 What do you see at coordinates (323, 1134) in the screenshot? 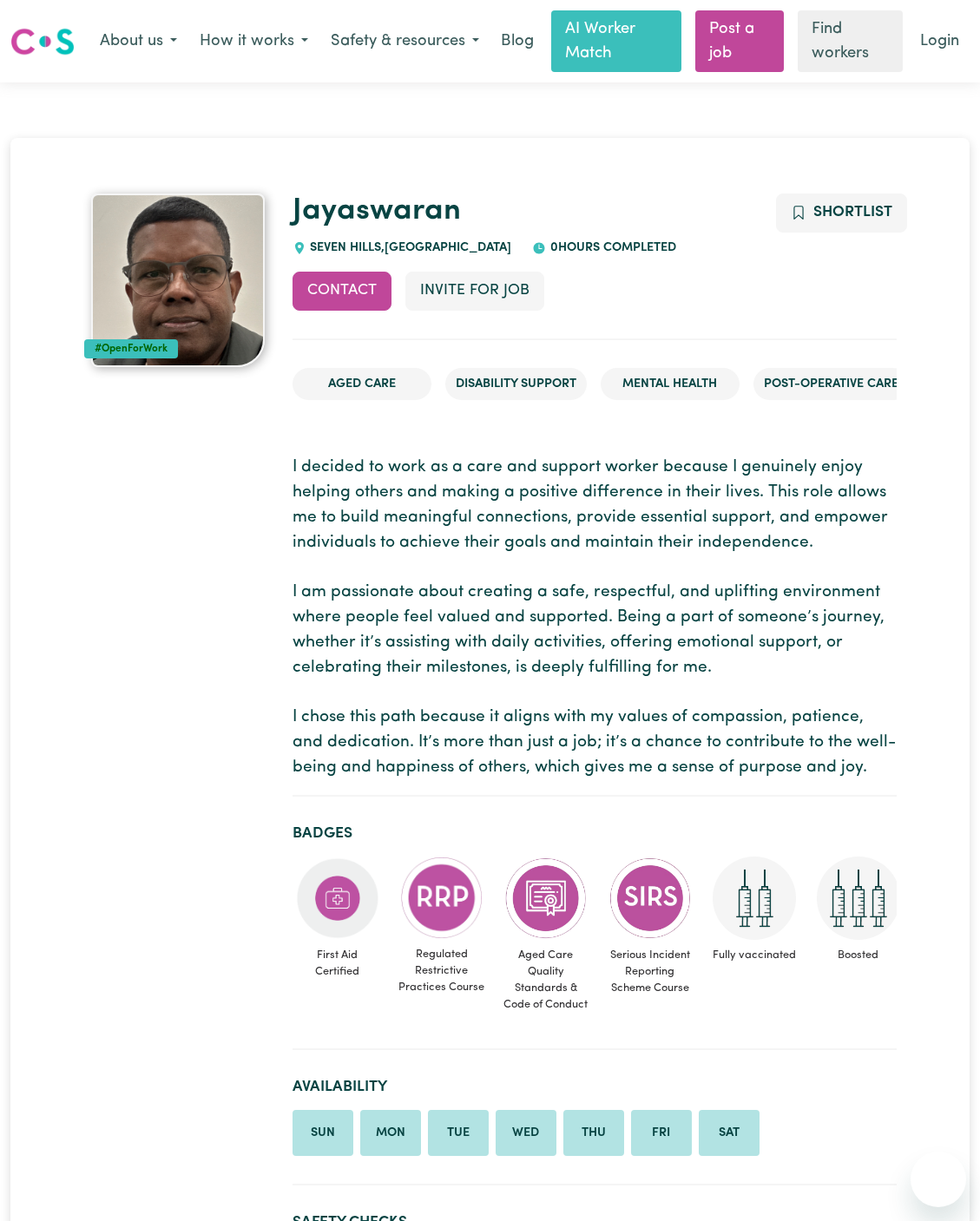
I see `li: Available on Sunday` at bounding box center [323, 1134].